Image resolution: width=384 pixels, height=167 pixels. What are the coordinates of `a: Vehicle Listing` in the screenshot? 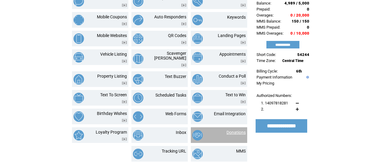 It's located at (113, 54).